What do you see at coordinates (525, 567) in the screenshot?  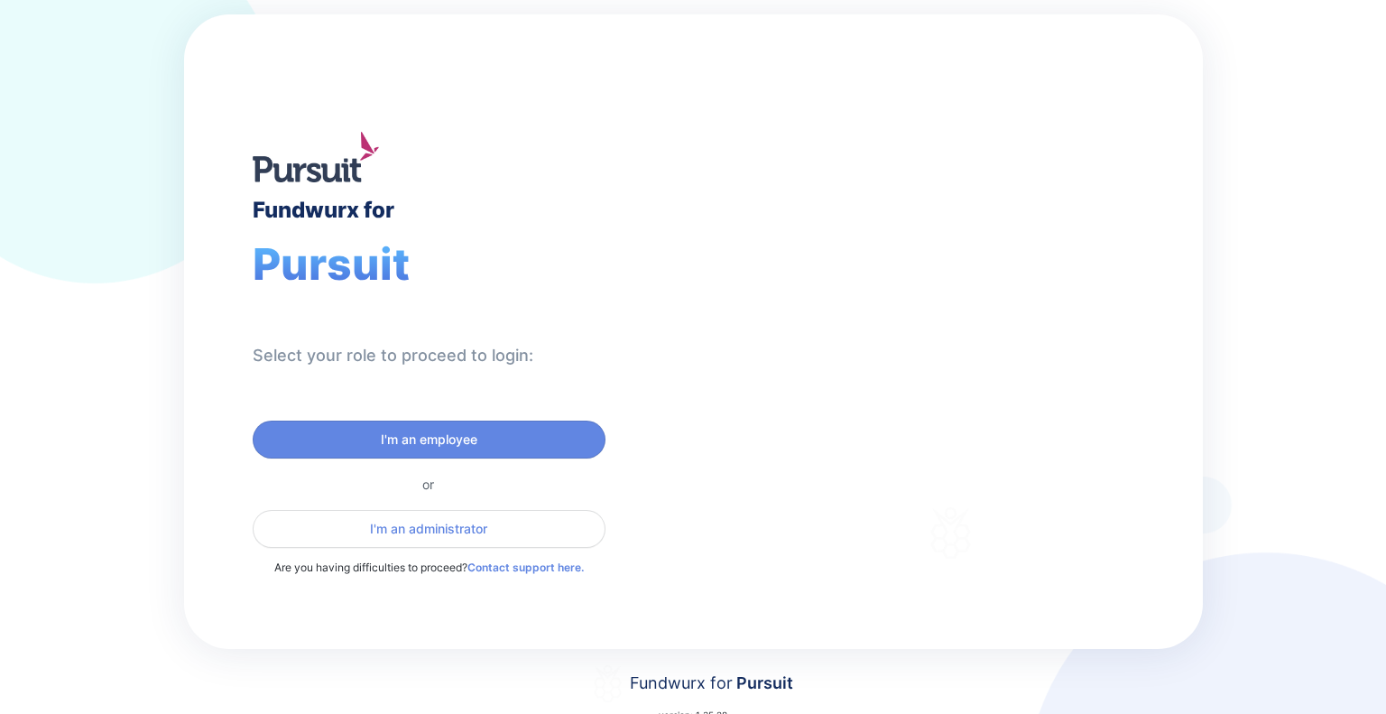 I see `a: Contact support here.` at bounding box center [525, 567].